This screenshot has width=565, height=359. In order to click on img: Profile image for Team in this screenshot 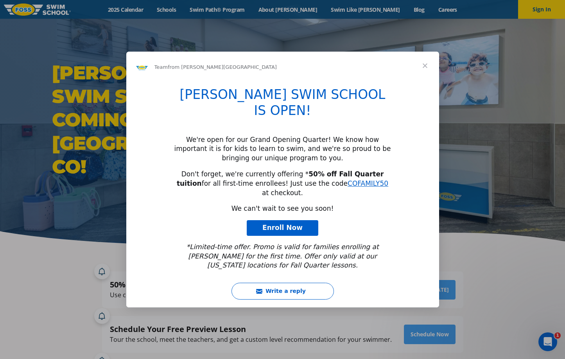, I will do `click(142, 67)`.